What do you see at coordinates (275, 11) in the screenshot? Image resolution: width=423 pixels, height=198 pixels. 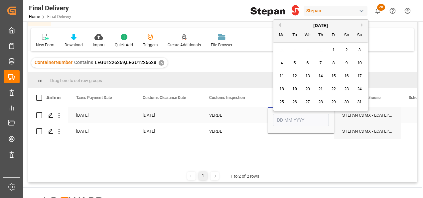 I see `img: Stepan_Company_logo.svg.png_1713531530.png` at bounding box center [275, 11].